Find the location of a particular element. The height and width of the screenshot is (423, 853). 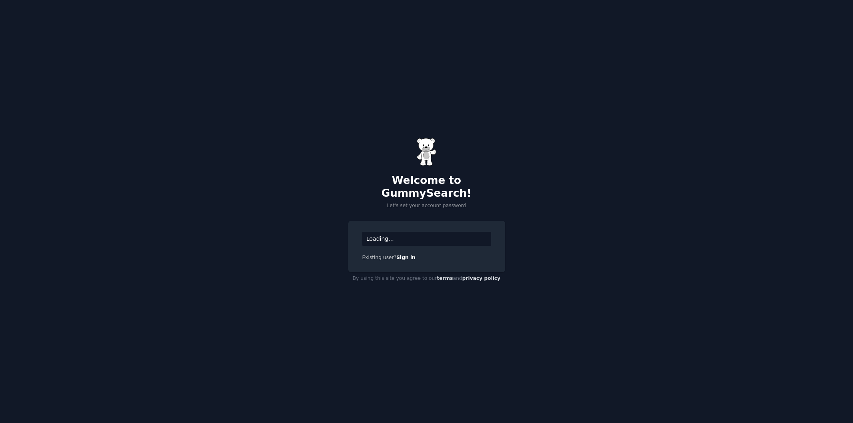

a: Sign in is located at coordinates (406, 258).